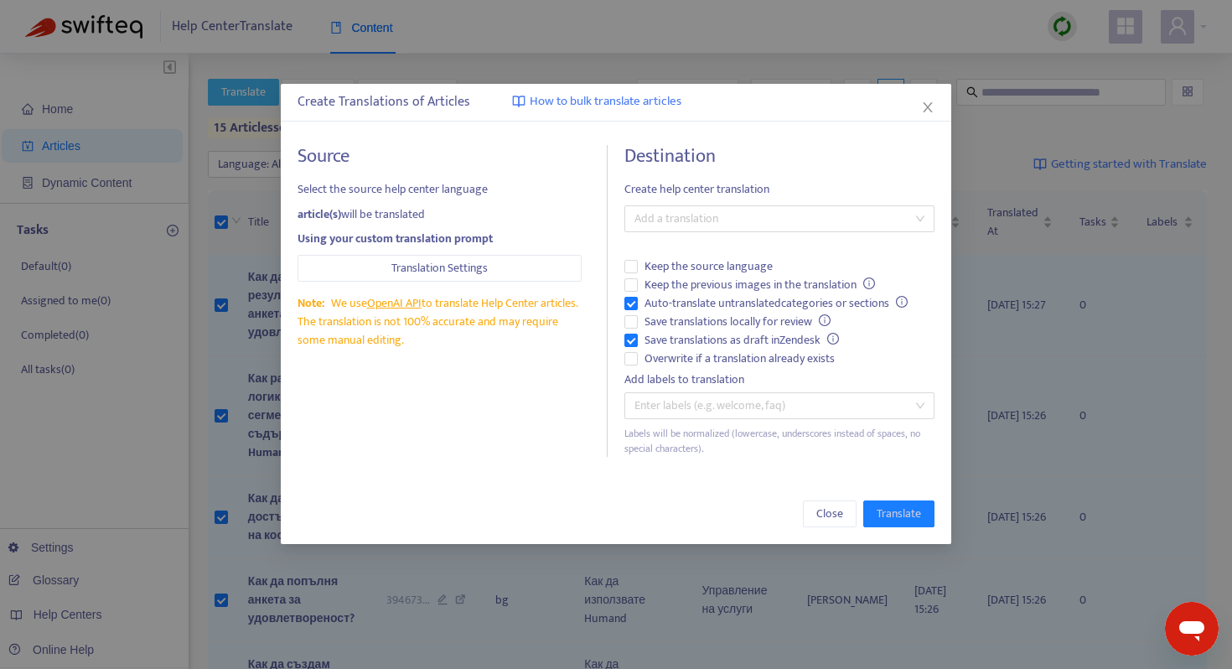  What do you see at coordinates (776, 303) in the screenshot?
I see `span: Auto-translate untranslated categories or sections` at bounding box center [776, 303].